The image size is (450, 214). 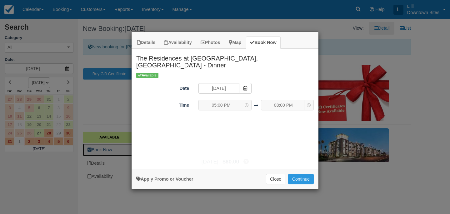 I want to click on a: Book Now, so click(x=263, y=42).